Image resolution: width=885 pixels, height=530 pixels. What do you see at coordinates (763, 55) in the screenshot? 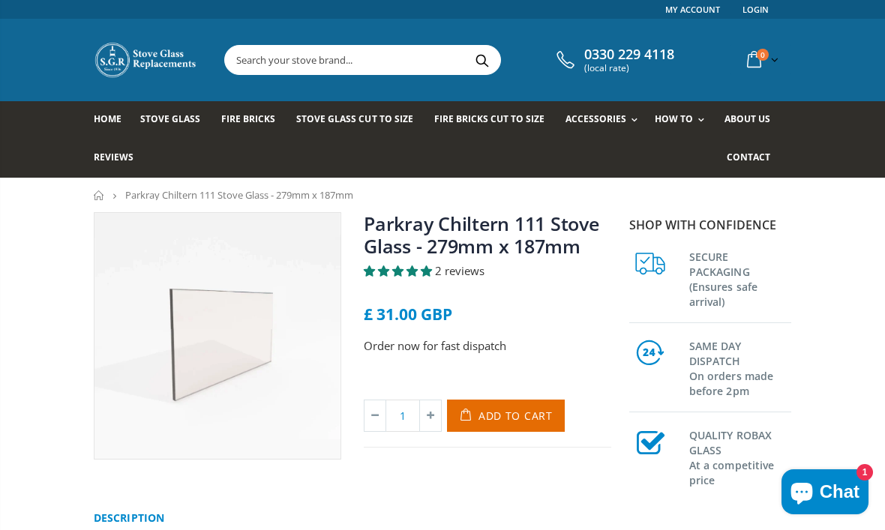
I see `span: 0` at bounding box center [763, 55].